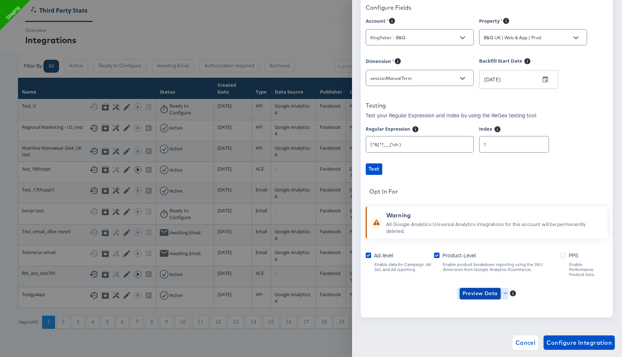  What do you see at coordinates (514, 141) in the screenshot?
I see `input: 0` at bounding box center [514, 141].